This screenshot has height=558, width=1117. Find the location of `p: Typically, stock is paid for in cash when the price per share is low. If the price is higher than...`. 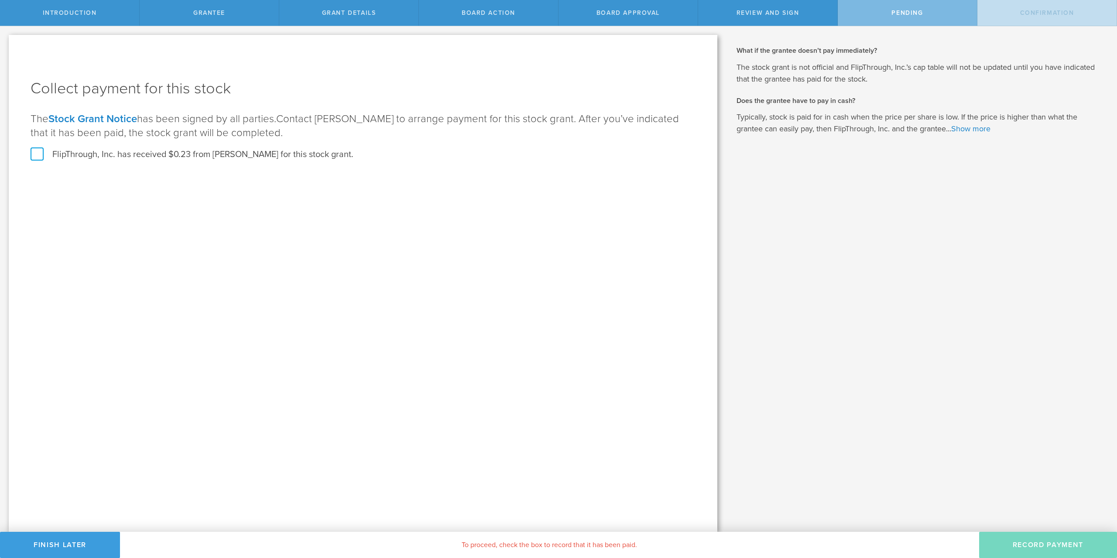

p: Typically, stock is paid for in cash when the price per share is low. If the price is higher than... is located at coordinates (920, 123).